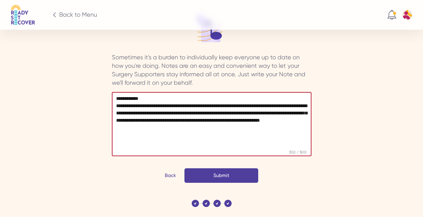  I want to click on div: Back to Menu, so click(78, 15).